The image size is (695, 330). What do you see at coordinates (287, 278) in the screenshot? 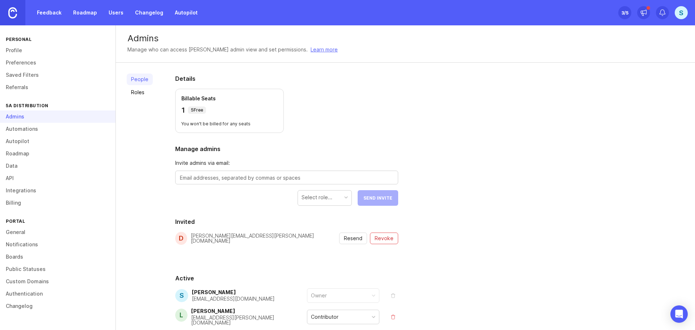
I see `h2: Active` at bounding box center [287, 278].